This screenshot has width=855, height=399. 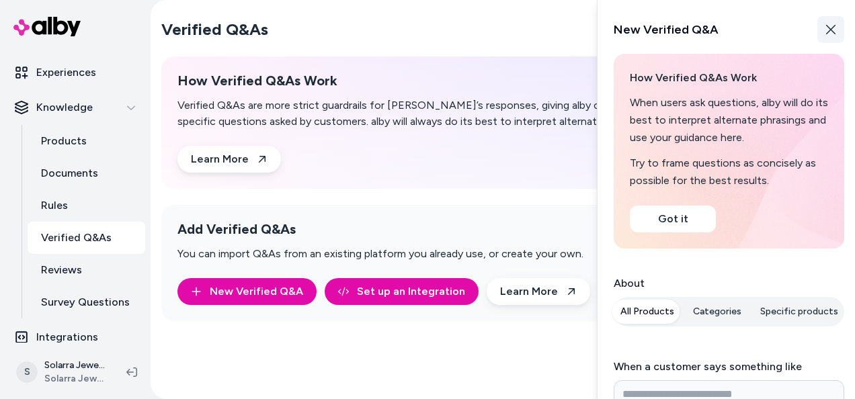 What do you see at coordinates (47, 26) in the screenshot?
I see `img: alby Logo` at bounding box center [47, 26].